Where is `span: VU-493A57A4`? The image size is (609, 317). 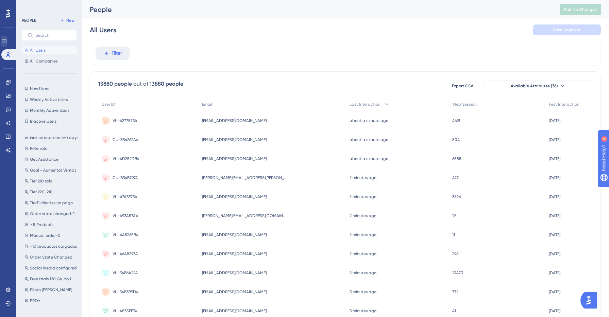 span: VU-493A57A4 is located at coordinates (125, 216).